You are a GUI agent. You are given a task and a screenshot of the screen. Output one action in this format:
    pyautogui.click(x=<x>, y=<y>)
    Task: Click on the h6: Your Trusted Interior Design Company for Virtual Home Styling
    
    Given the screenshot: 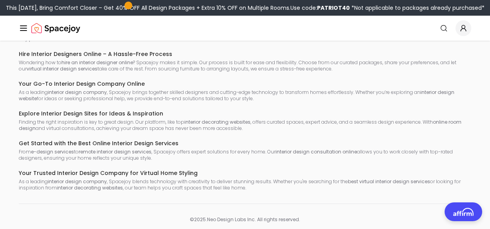 What is the action you would take?
    pyautogui.click(x=245, y=173)
    